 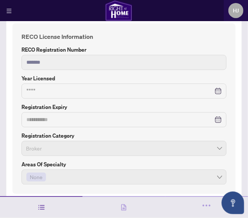 What do you see at coordinates (124, 37) in the screenshot?
I see `h4: RECO License Information` at bounding box center [124, 37].